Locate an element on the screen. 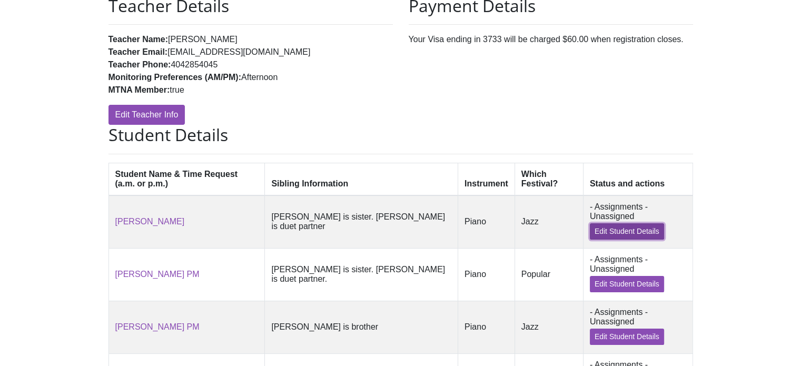 The image size is (801, 366). strong: Teacher Name: is located at coordinates (139, 39).